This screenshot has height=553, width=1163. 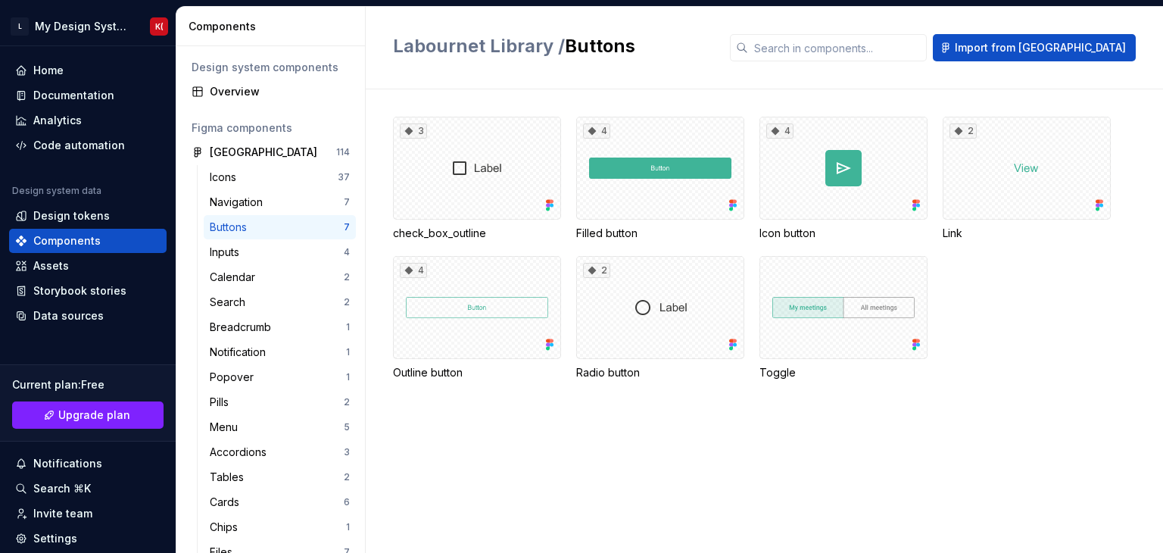 I want to click on div: Radio button, so click(x=660, y=373).